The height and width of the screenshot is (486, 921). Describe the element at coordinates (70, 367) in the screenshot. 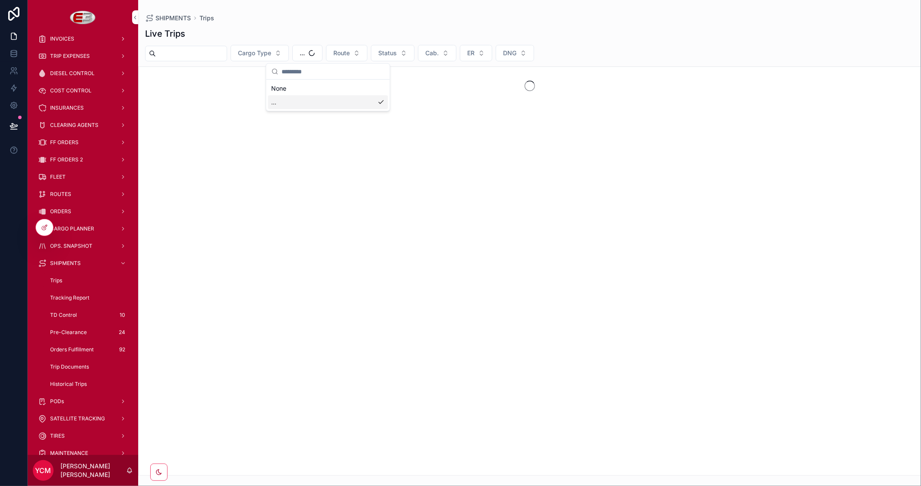

I see `span: Trip Documents` at that location.